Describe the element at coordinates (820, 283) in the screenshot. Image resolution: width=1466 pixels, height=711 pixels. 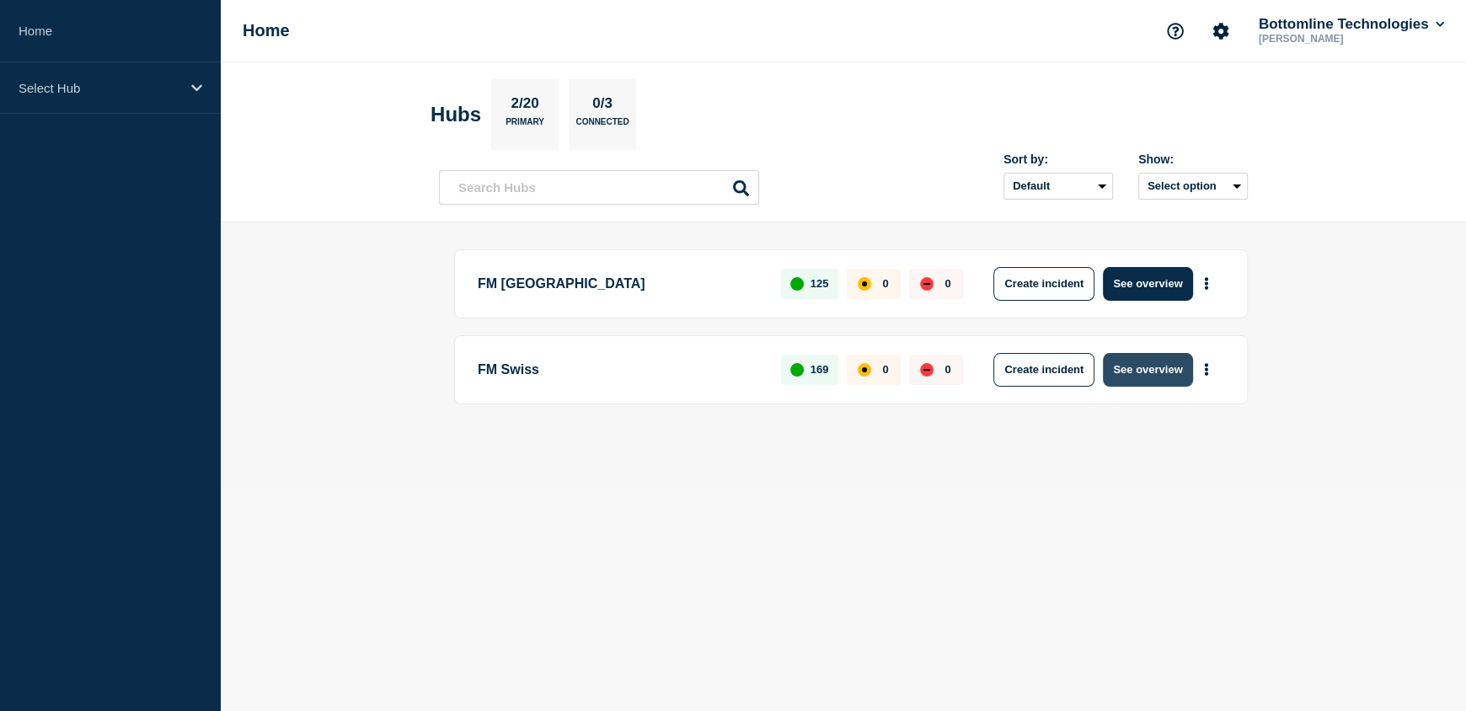
I see `p: 125` at that location.